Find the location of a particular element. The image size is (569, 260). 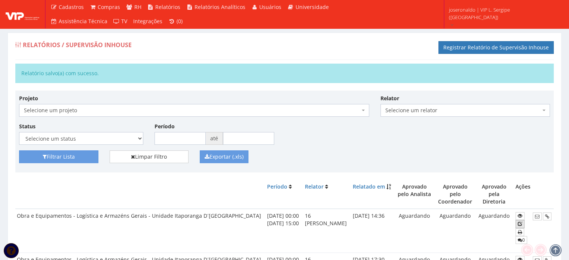

span: até is located at coordinates (214, 138).